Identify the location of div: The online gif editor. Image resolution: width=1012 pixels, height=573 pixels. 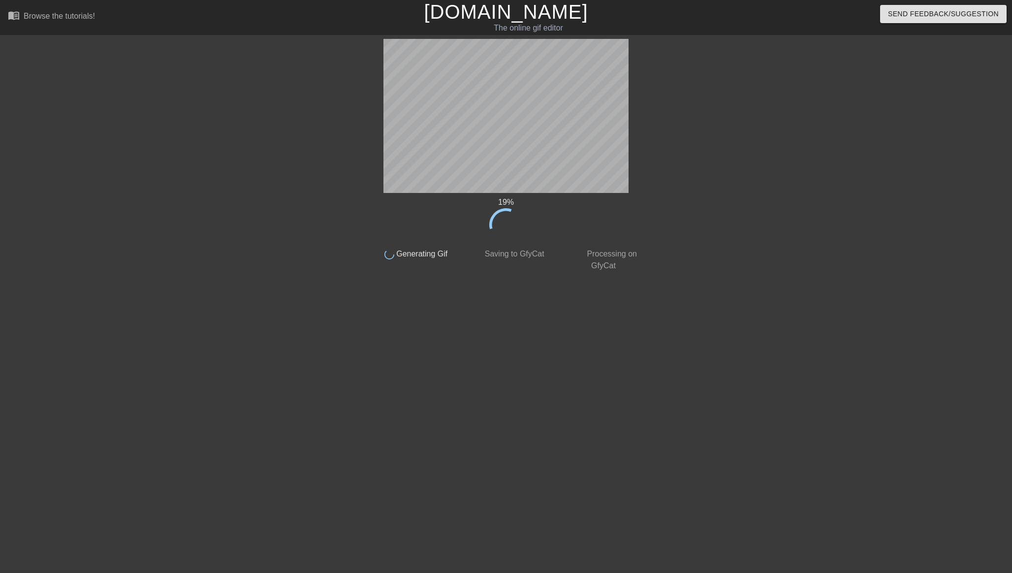
(528, 28).